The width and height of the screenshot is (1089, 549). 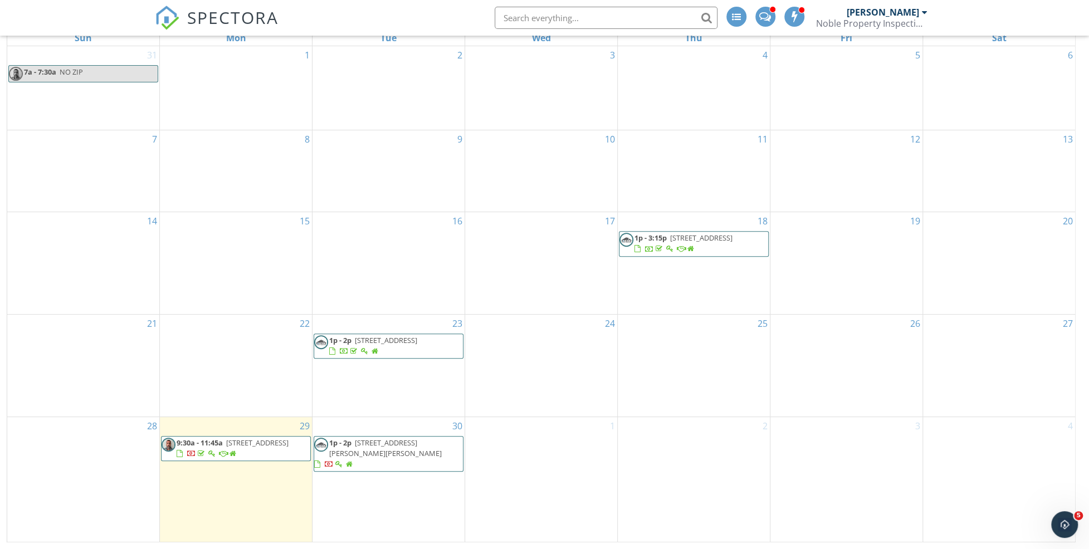 What do you see at coordinates (693, 366) in the screenshot?
I see `td: Go to September 25, 2025` at bounding box center [693, 366].